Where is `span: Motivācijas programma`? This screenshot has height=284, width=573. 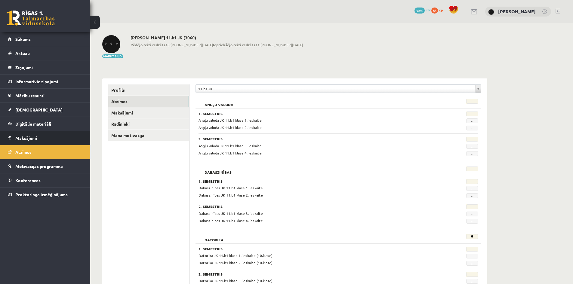 span: Motivācijas programma is located at coordinates (39, 166).